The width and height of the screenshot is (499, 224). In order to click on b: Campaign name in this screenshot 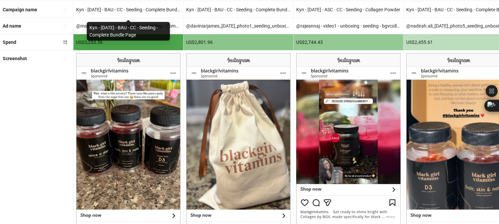, I will do `click(20, 10)`.